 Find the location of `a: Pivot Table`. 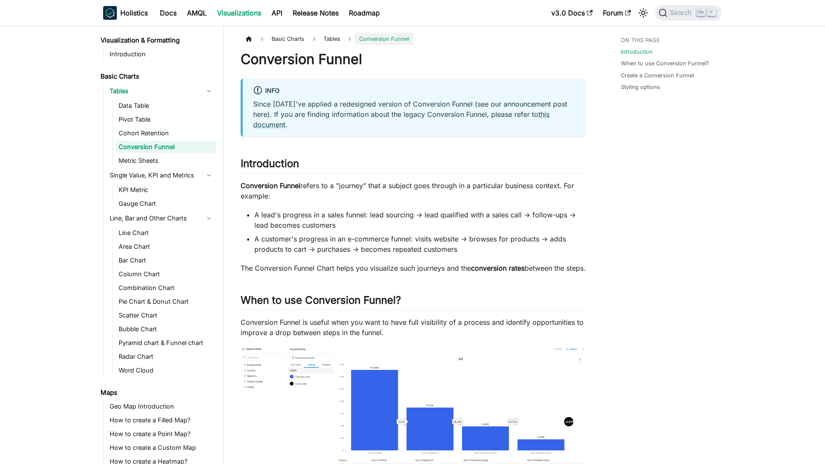

a: Pivot Table is located at coordinates (166, 119).